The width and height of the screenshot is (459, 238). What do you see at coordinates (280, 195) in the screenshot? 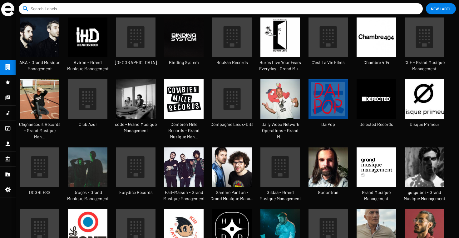
I see `span: Gildaa - Grand Musique Management` at bounding box center [280, 195].